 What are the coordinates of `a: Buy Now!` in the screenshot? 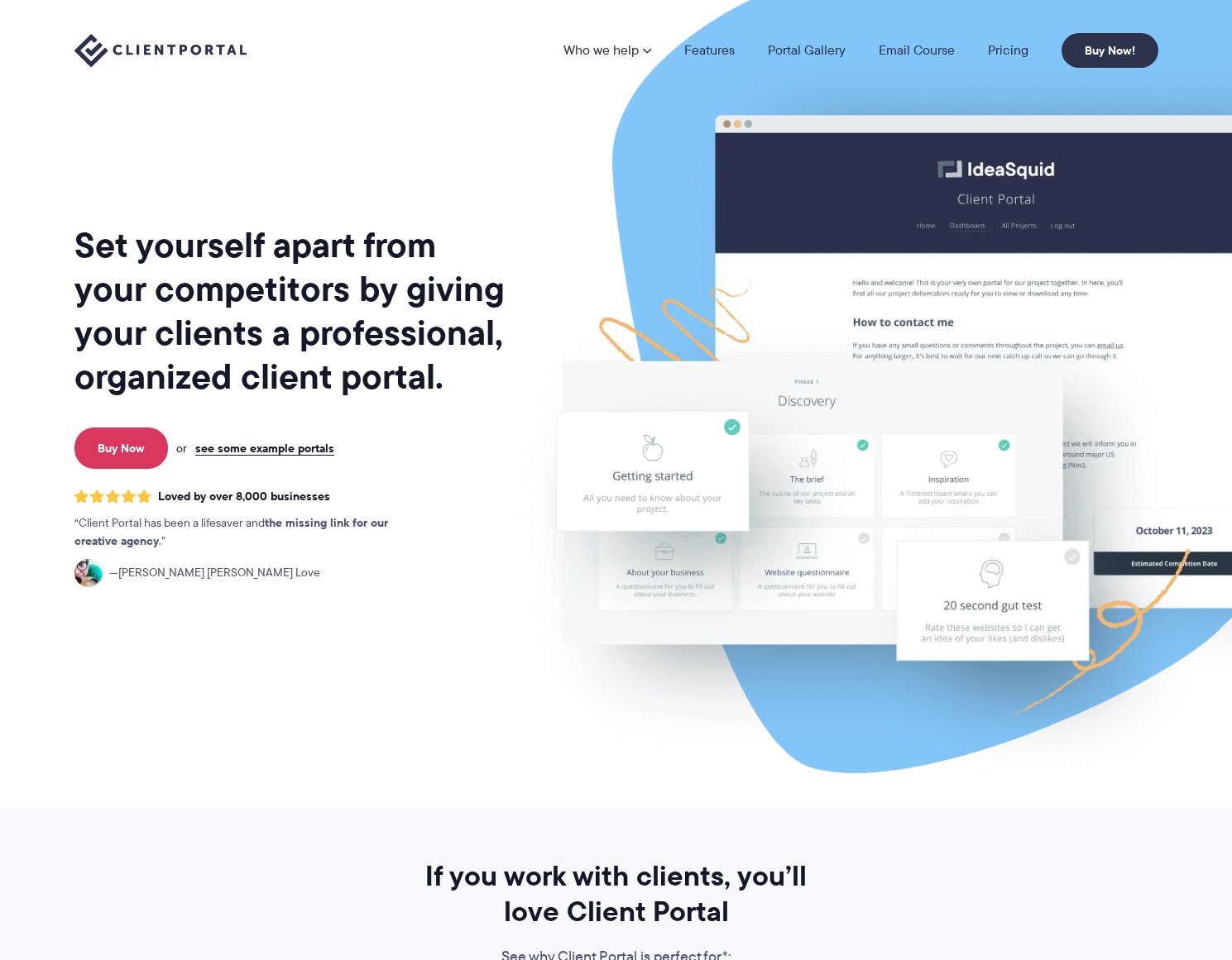 It's located at (1110, 50).